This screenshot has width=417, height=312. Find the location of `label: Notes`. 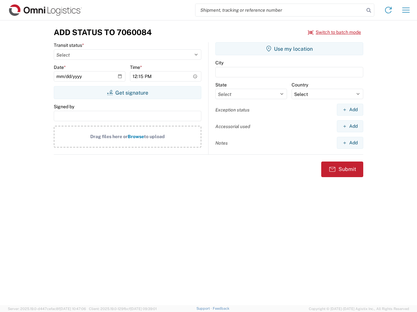

label: Notes is located at coordinates (221, 143).